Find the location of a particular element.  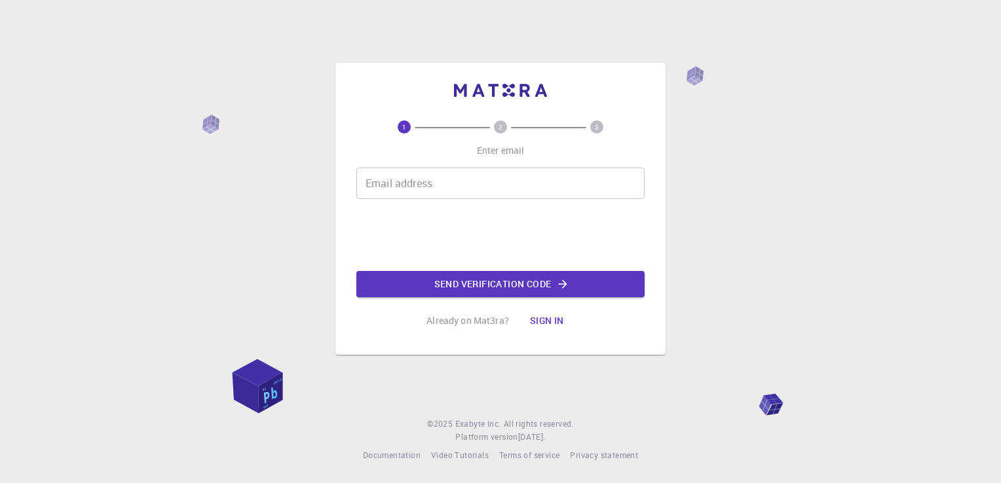

span: Exabyte Inc. is located at coordinates (478, 424).